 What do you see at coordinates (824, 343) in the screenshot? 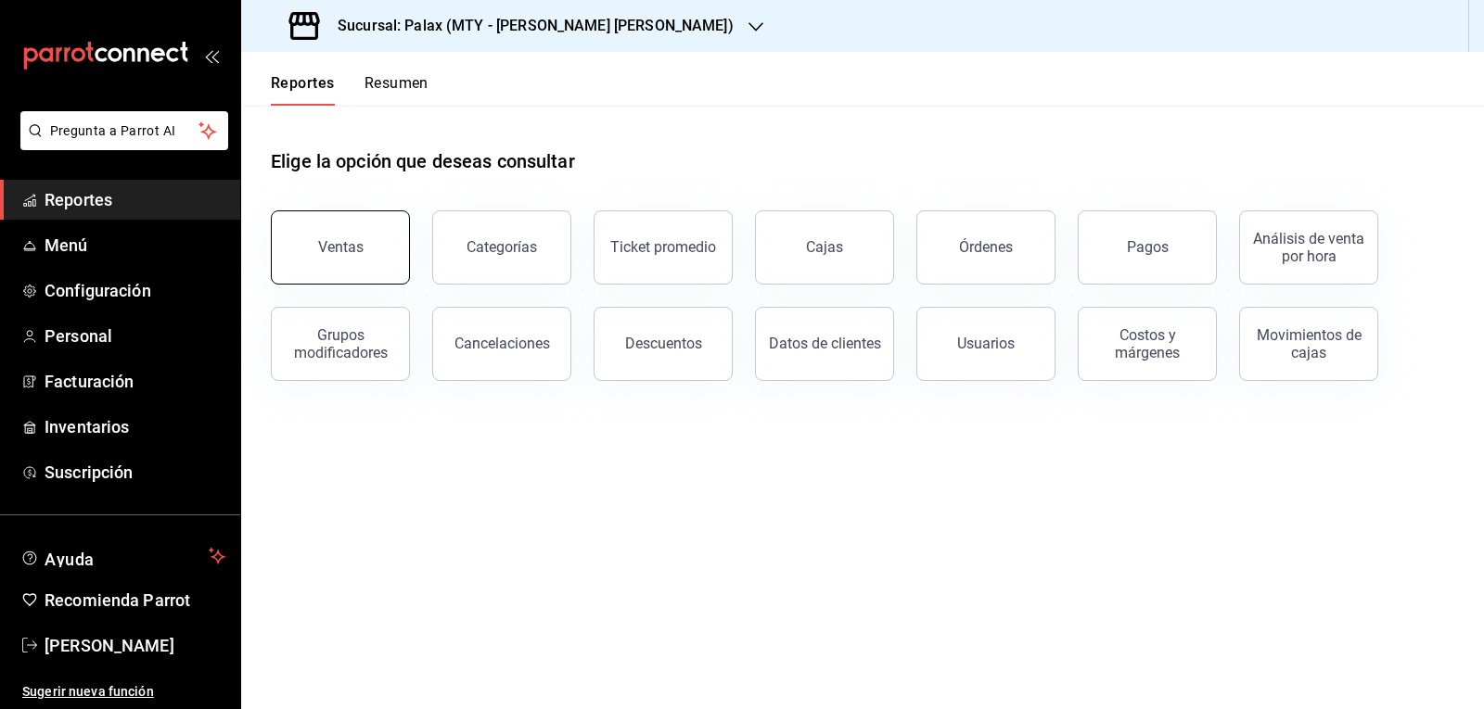
I see `div: Datos de clientes` at bounding box center [824, 343].